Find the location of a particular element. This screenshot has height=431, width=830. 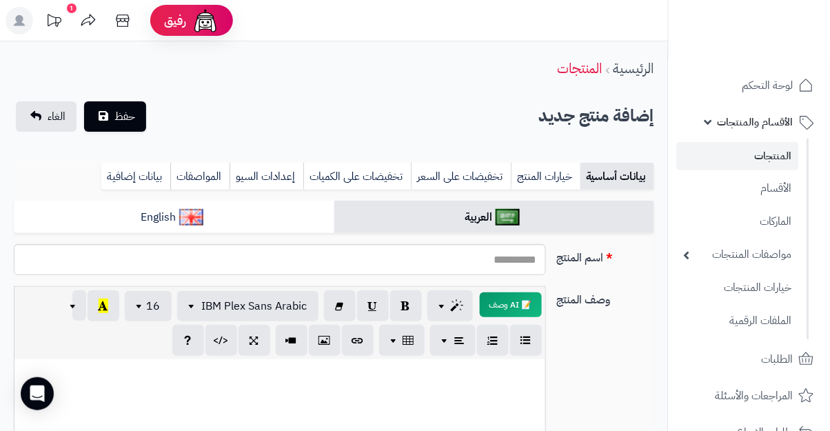

button: 📝 AI وصف is located at coordinates (511, 305).